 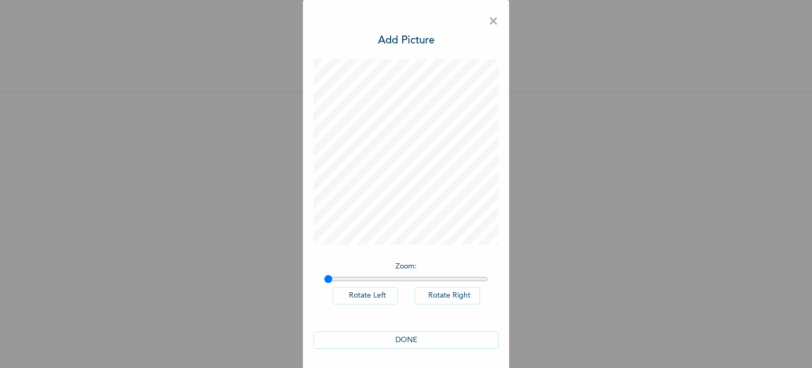 I want to click on button: Rotate Left, so click(x=365, y=295).